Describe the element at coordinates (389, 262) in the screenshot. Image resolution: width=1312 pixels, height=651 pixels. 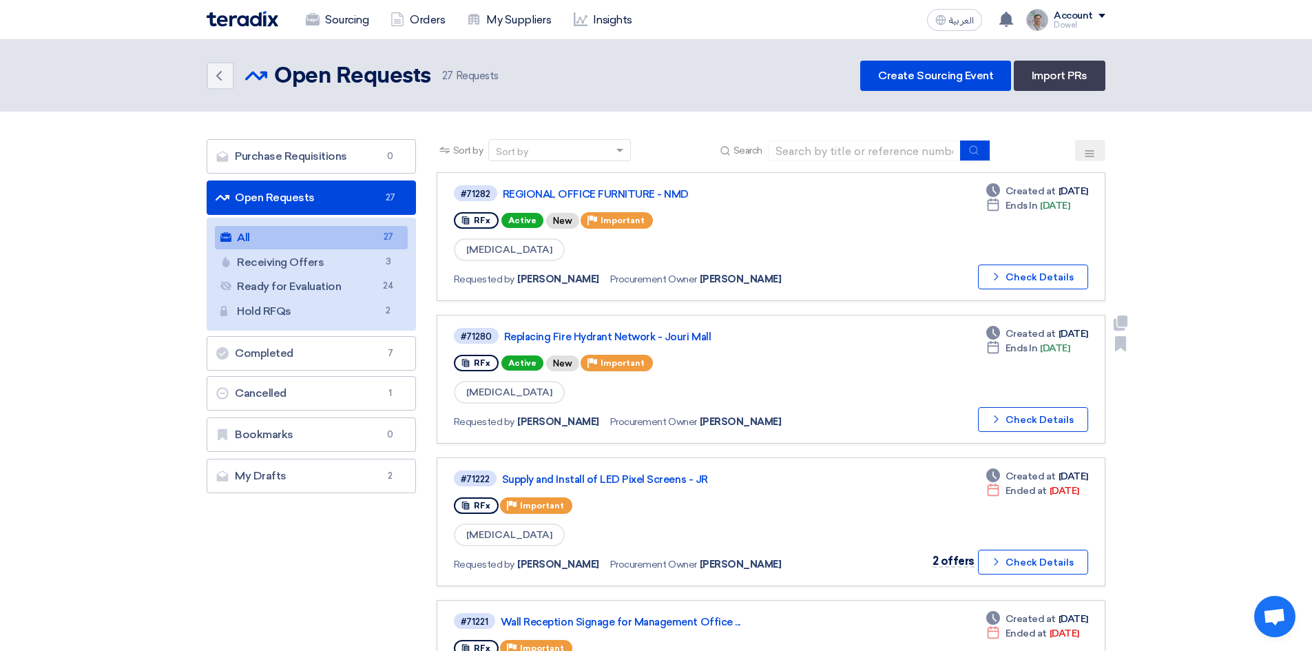
I see `span: 3` at that location.